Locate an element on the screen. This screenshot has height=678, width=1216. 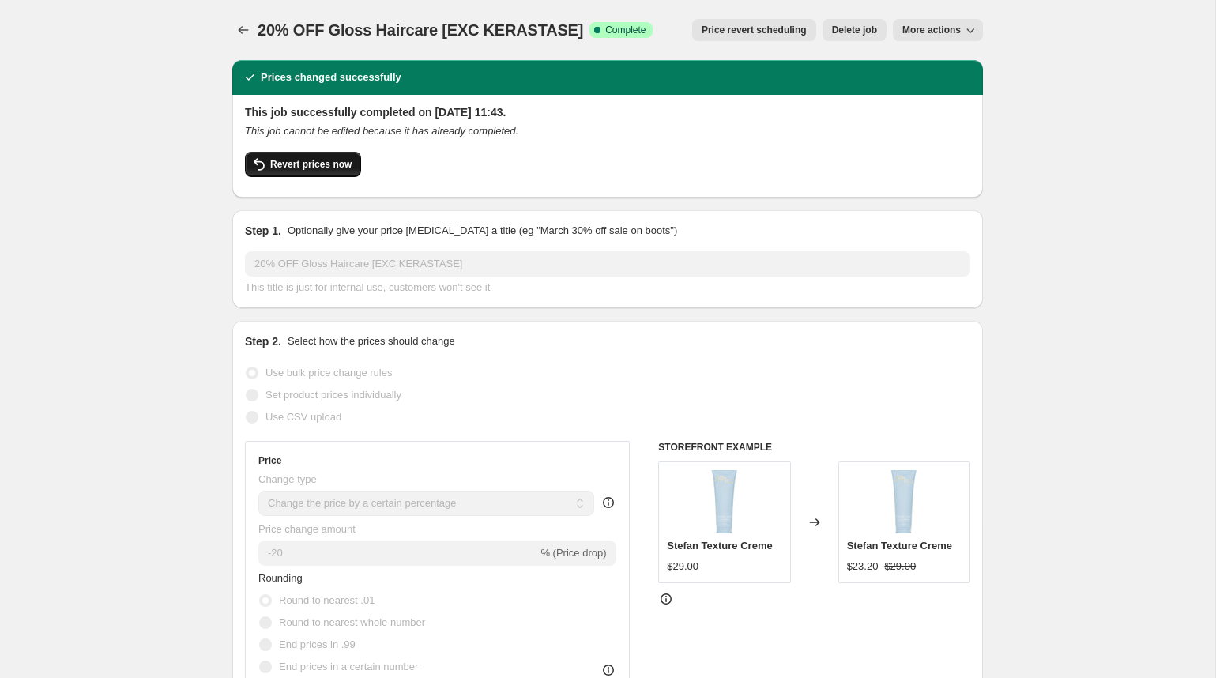
span: % (Price drop) is located at coordinates (573, 552).